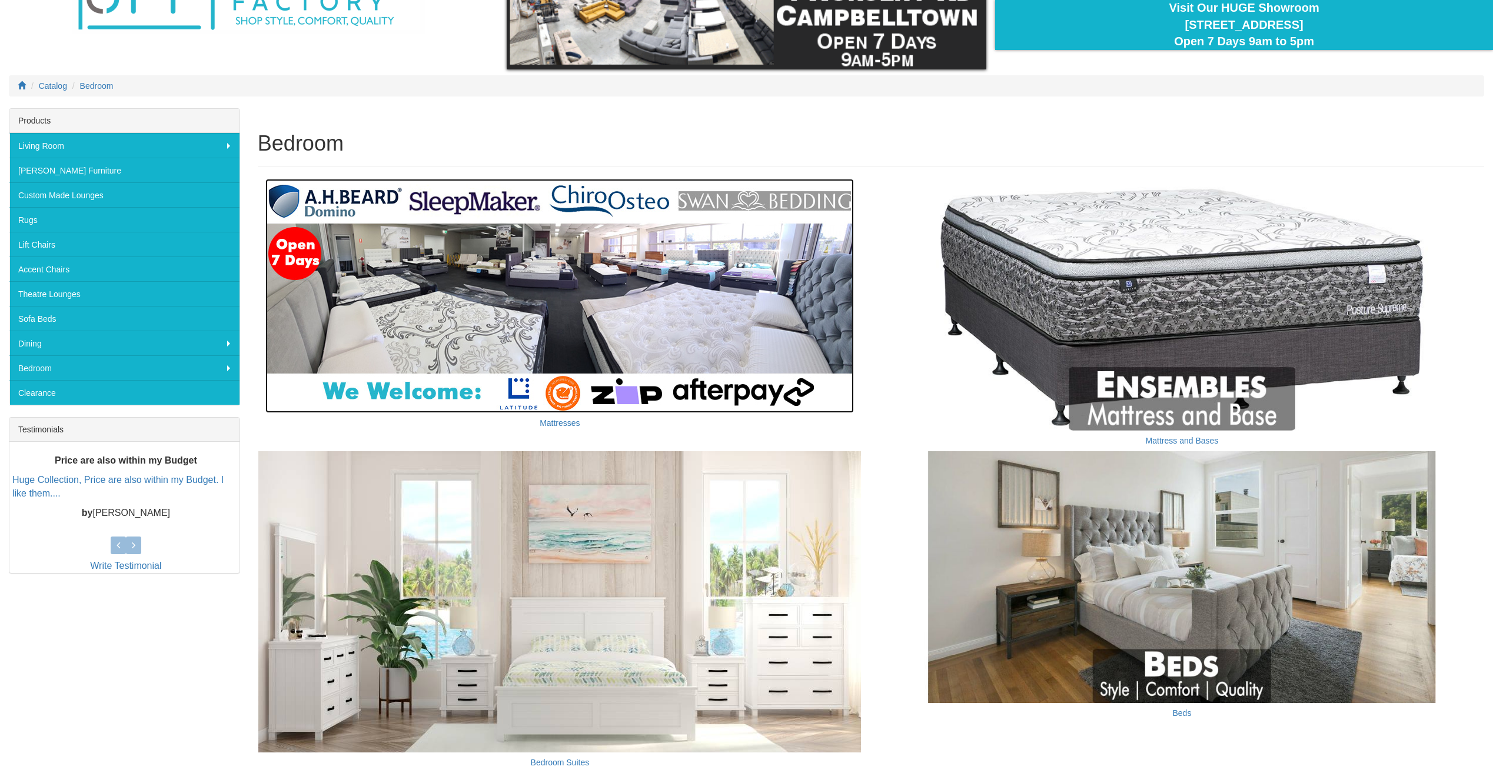  I want to click on a: Beds, so click(1182, 713).